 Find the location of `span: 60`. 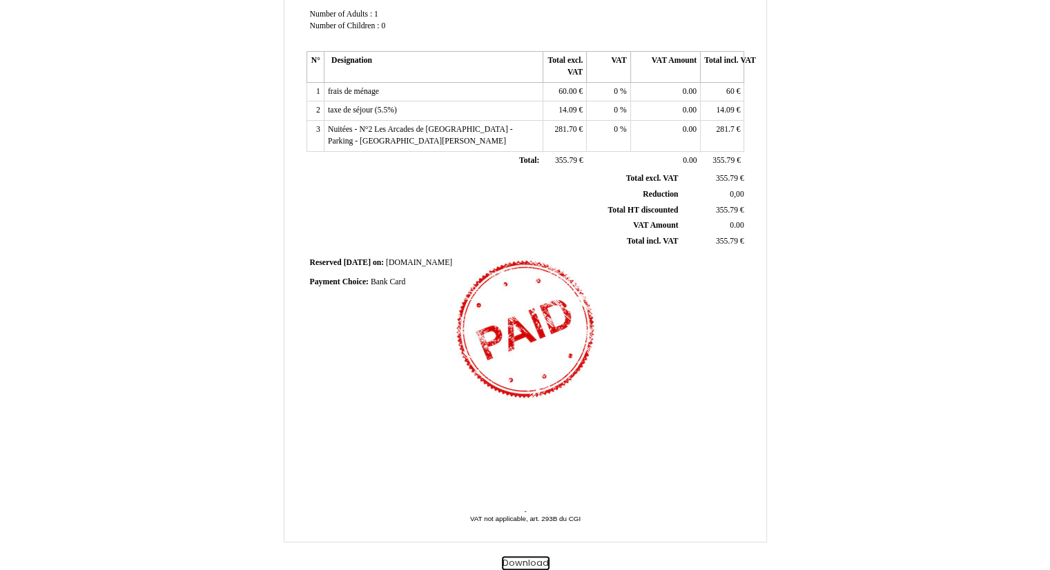

span: 60 is located at coordinates (730, 91).